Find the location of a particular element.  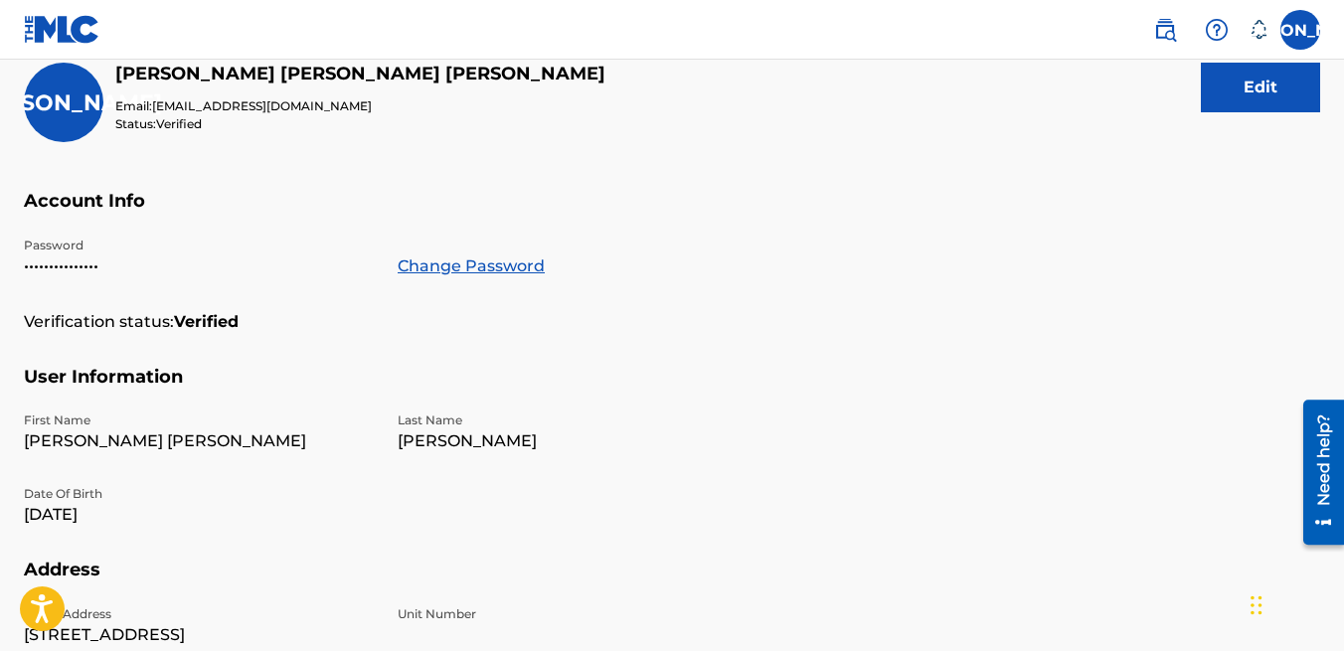

p: Unit Number is located at coordinates (572, 614).